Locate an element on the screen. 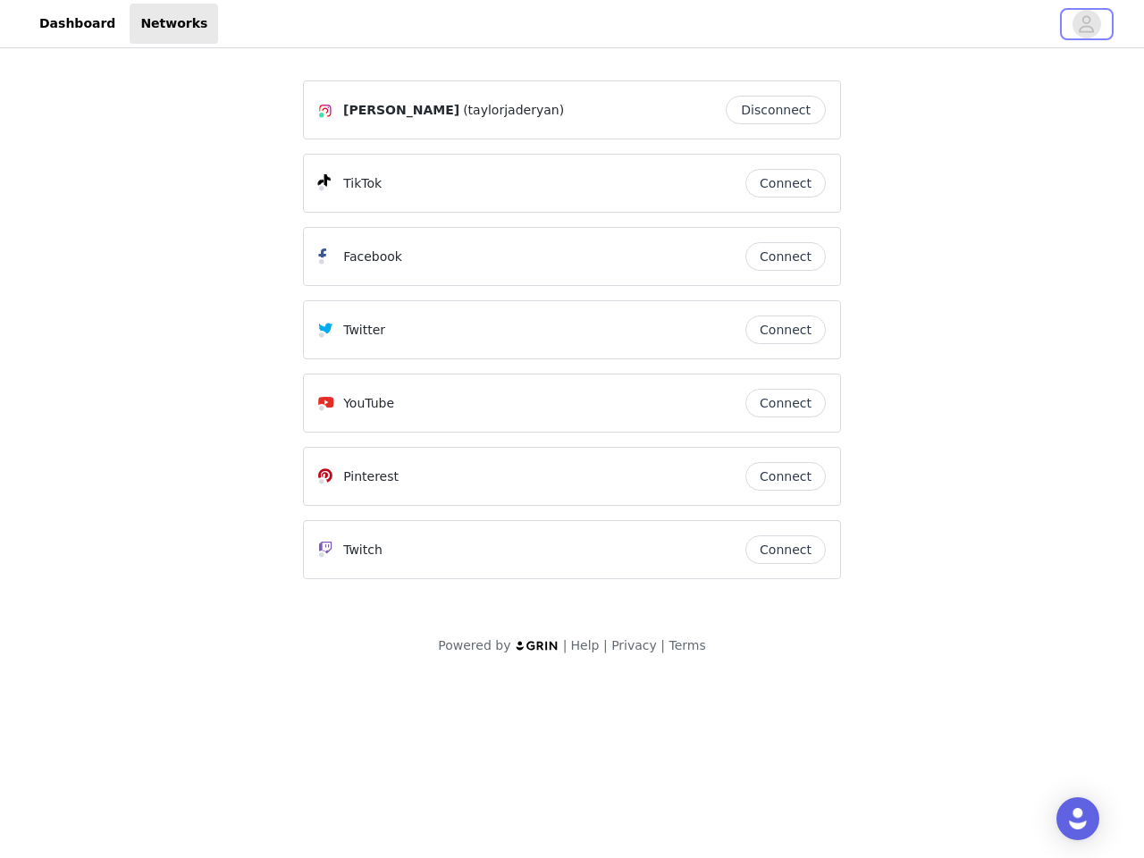  button: Disconnect is located at coordinates (776, 110).